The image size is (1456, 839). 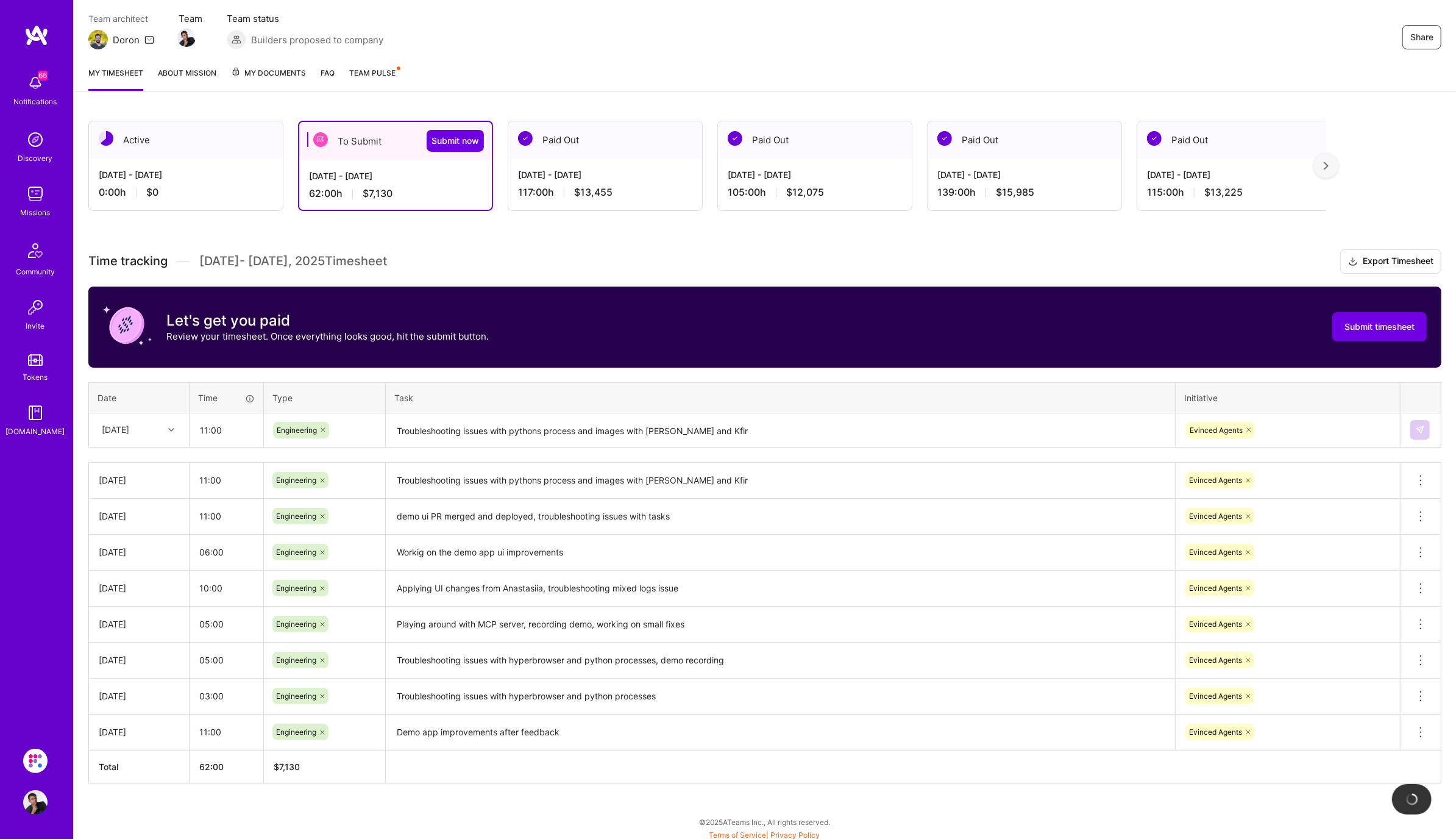 What do you see at coordinates (139, 767) in the screenshot?
I see `th: Total` at bounding box center [139, 767].